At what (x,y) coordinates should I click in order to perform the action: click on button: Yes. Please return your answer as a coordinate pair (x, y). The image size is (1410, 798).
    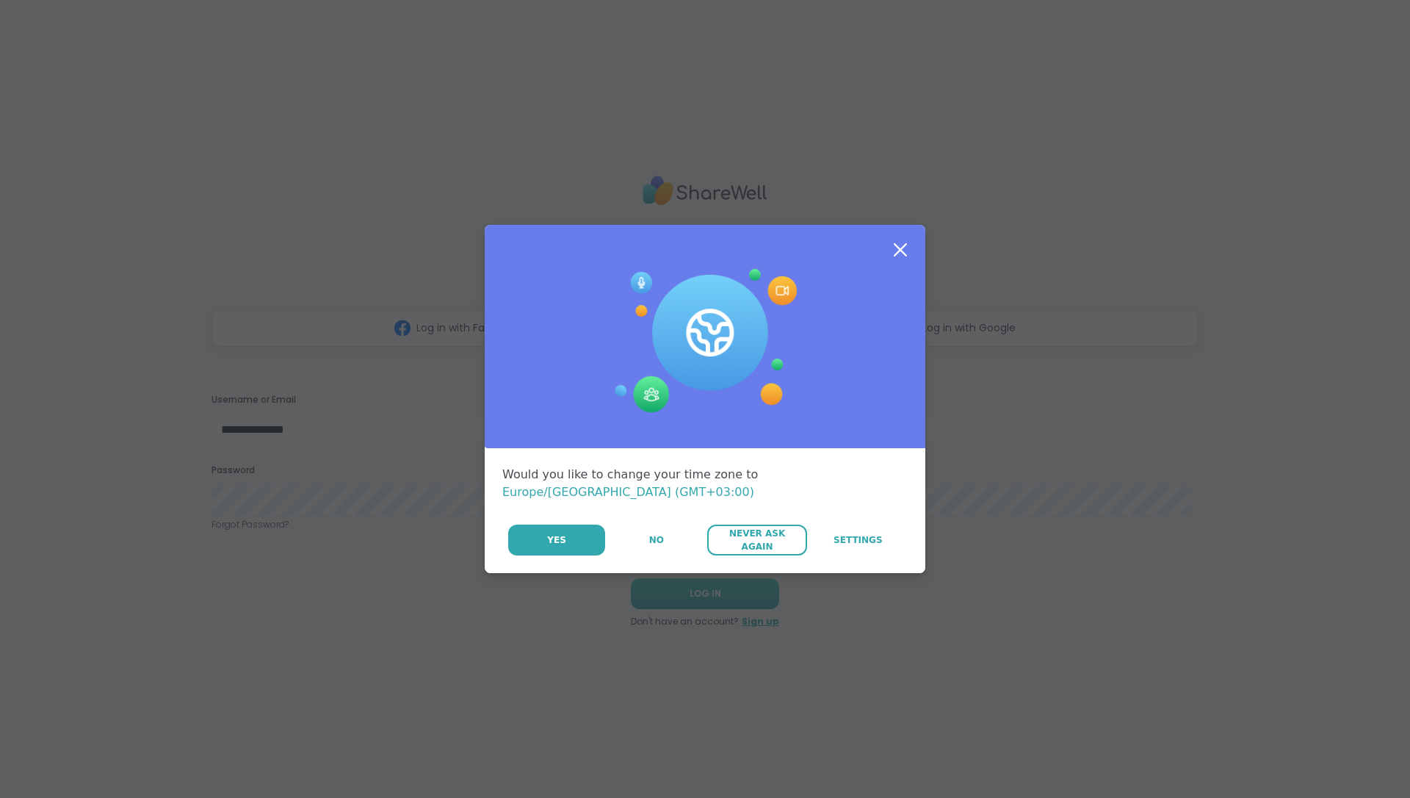
    Looking at the image, I should click on (557, 540).